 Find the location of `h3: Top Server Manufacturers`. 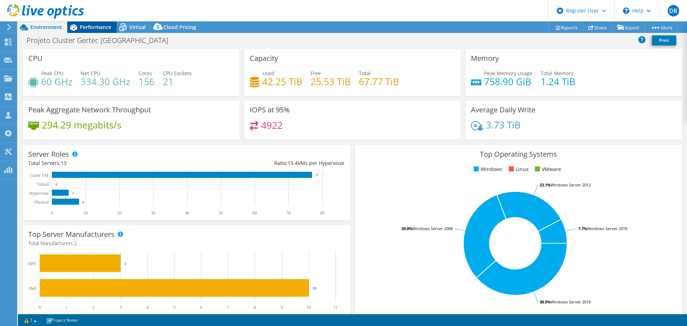

h3: Top Server Manufacturers is located at coordinates (71, 234).